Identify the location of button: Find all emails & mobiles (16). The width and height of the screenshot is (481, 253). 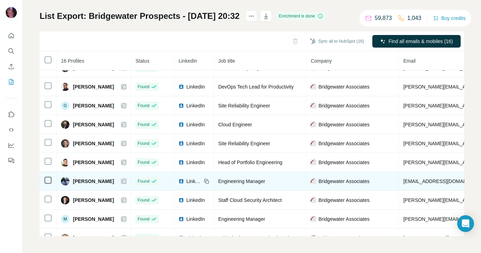
(416, 41).